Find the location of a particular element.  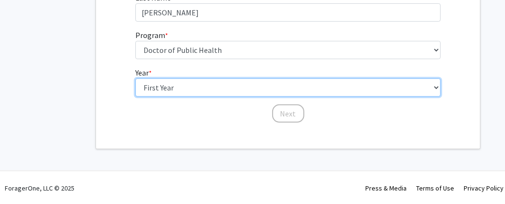

label: Program is located at coordinates (152, 35).